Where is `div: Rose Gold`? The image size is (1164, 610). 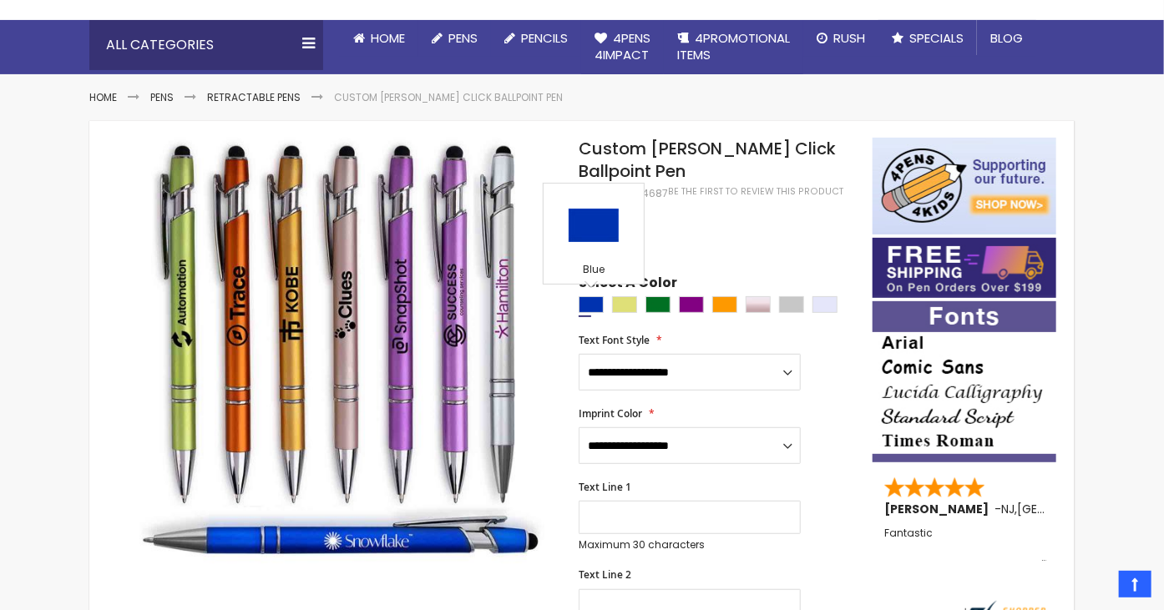
div: Rose Gold is located at coordinates (758, 305).